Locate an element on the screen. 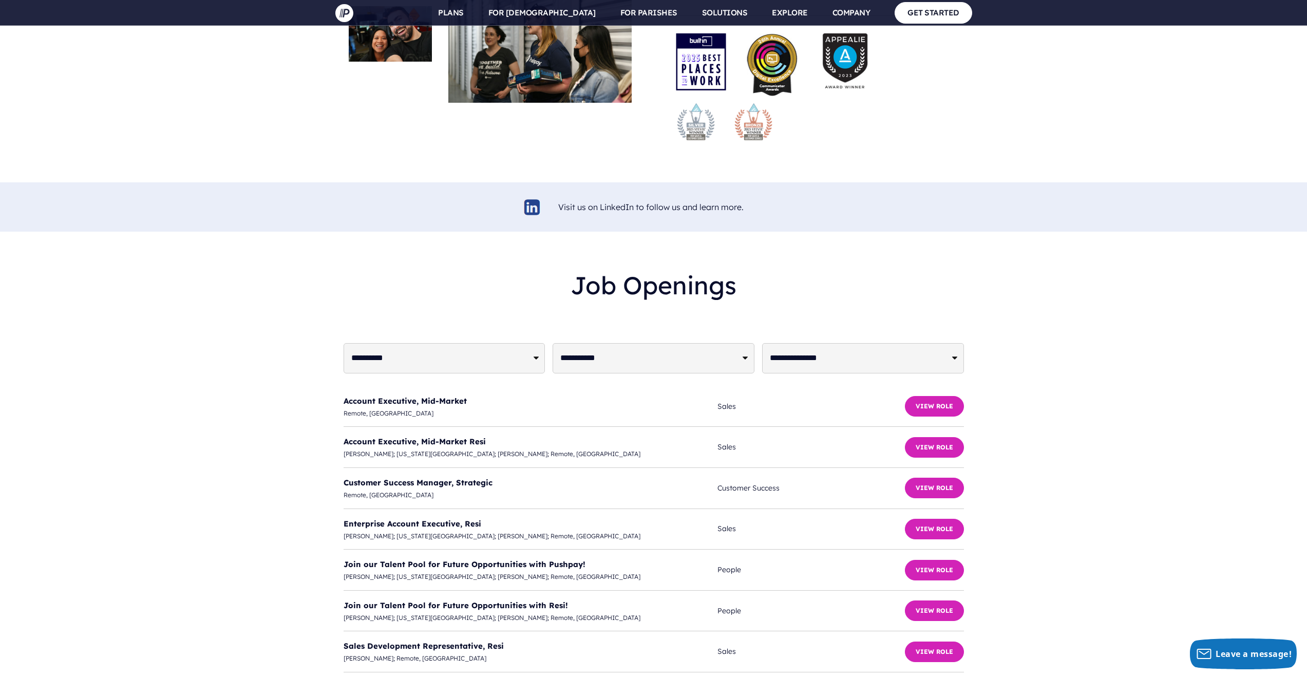  a: Visit us on LinkedIn to follow us and learn more. is located at coordinates (650, 207).